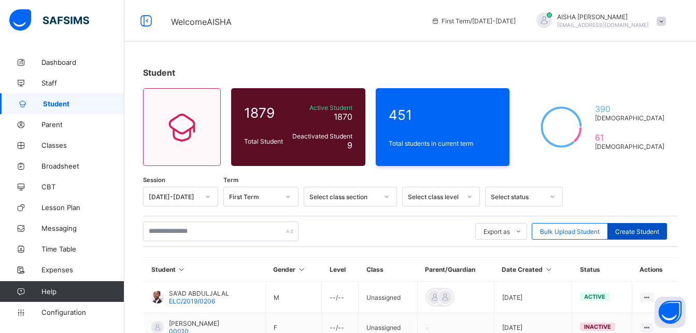 This screenshot has height=333, width=696. I want to click on span: Classes, so click(83, 145).